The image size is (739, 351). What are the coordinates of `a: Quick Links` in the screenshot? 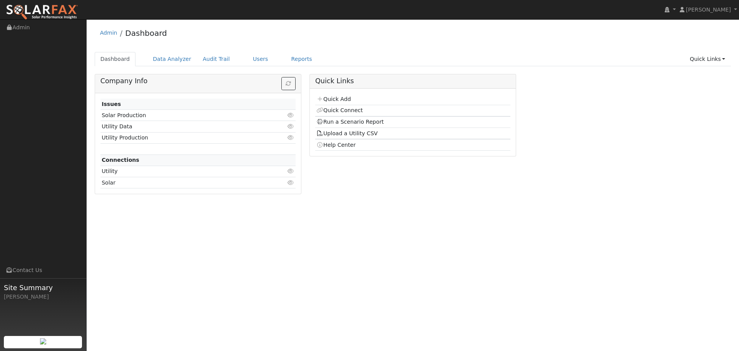 It's located at (708, 59).